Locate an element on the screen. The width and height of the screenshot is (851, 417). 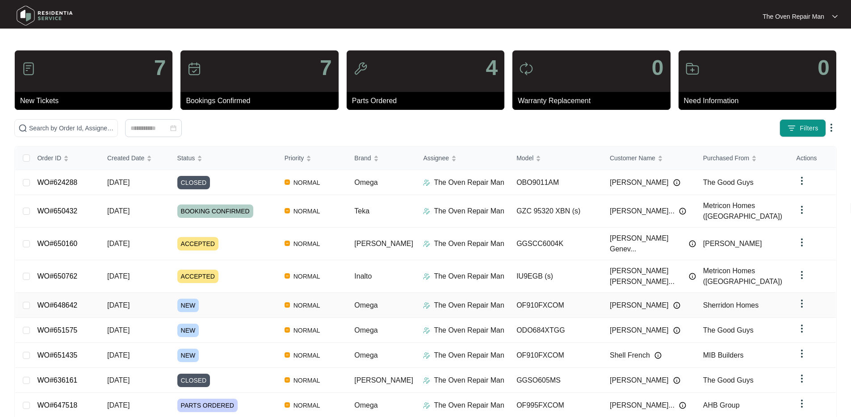
a: WO#650432 is located at coordinates (57, 211).